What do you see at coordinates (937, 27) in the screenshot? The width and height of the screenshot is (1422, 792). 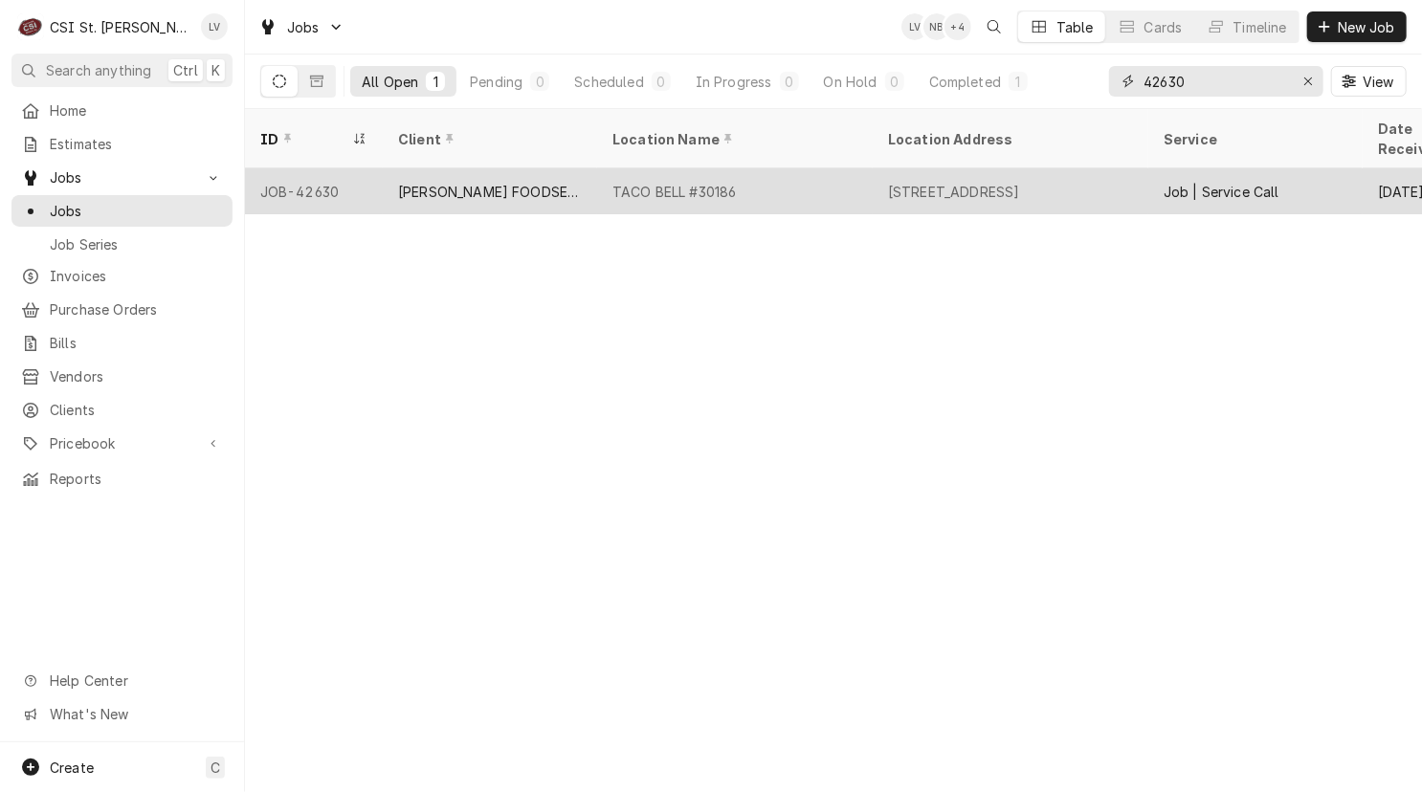 I see `div: Nick Badolato's Avatar` at bounding box center [937, 27].